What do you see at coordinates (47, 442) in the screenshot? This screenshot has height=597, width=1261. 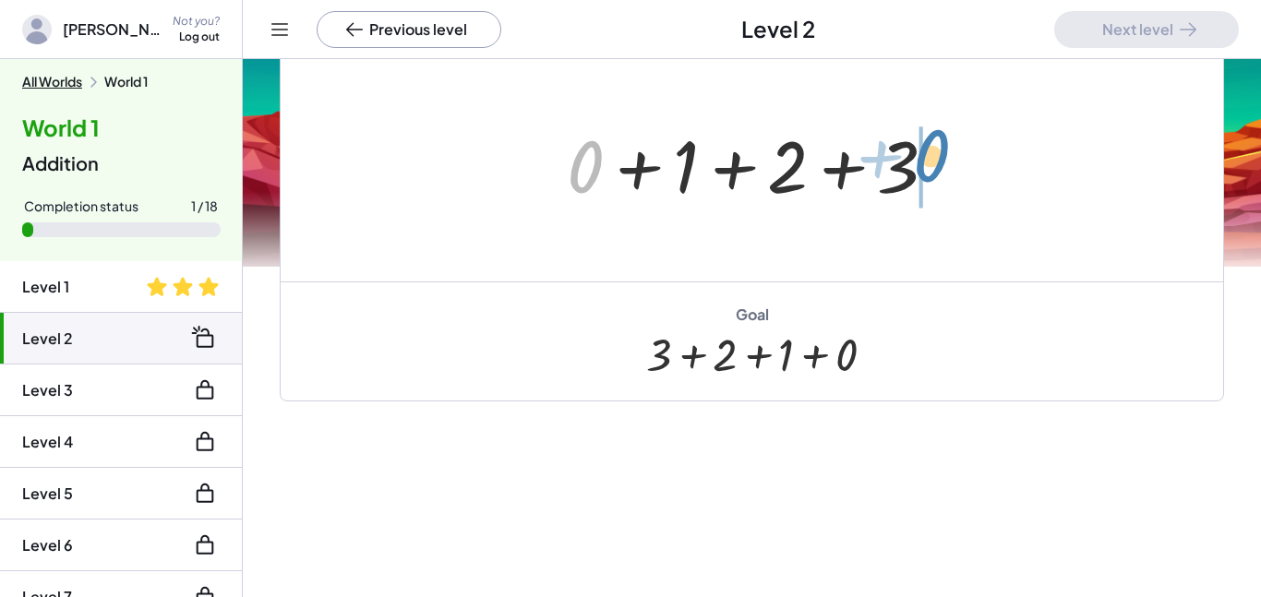 I see `div: Level 4` at bounding box center [47, 442].